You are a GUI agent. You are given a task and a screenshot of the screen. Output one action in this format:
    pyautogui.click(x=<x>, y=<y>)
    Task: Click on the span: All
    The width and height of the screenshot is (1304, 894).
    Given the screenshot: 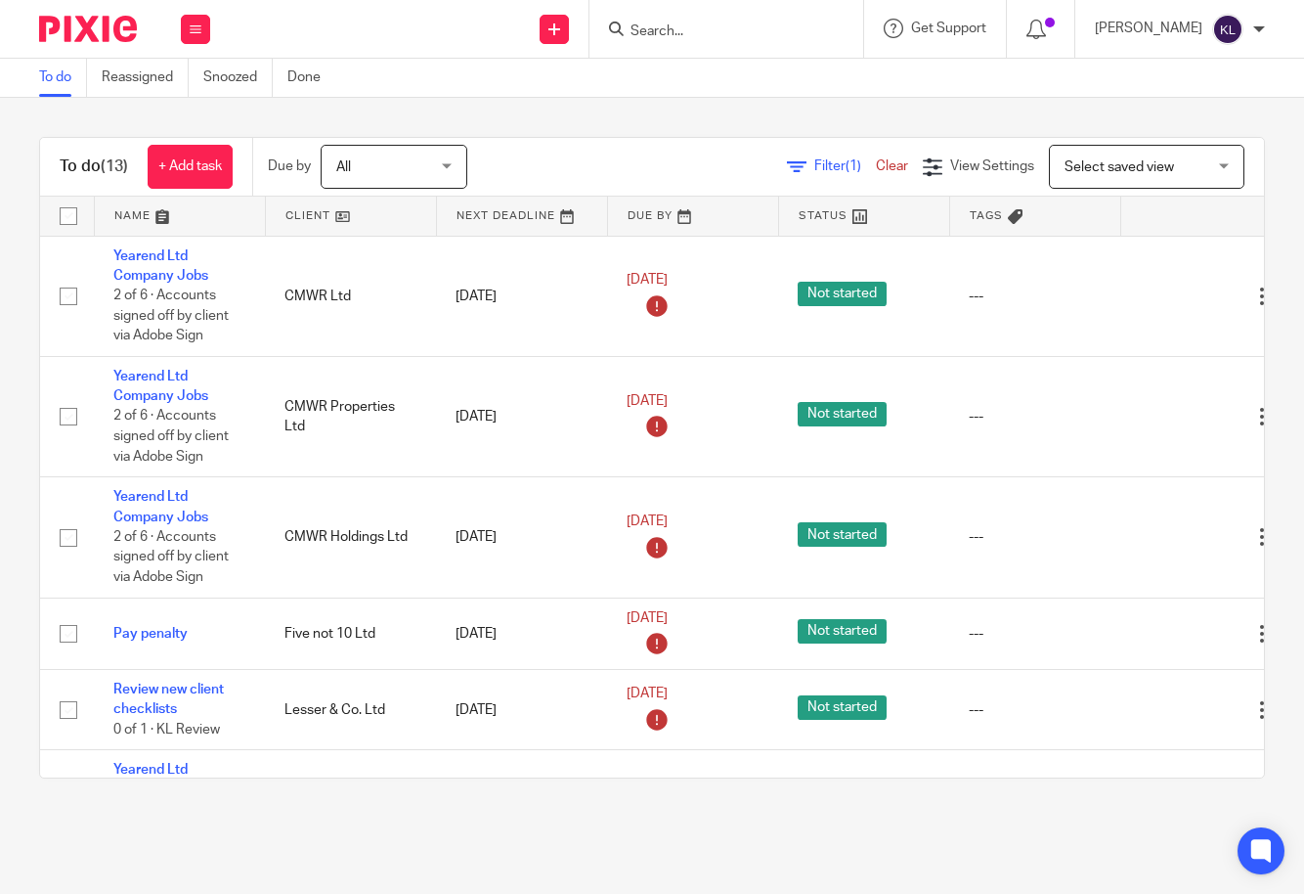 What is the action you would take?
    pyautogui.click(x=343, y=167)
    